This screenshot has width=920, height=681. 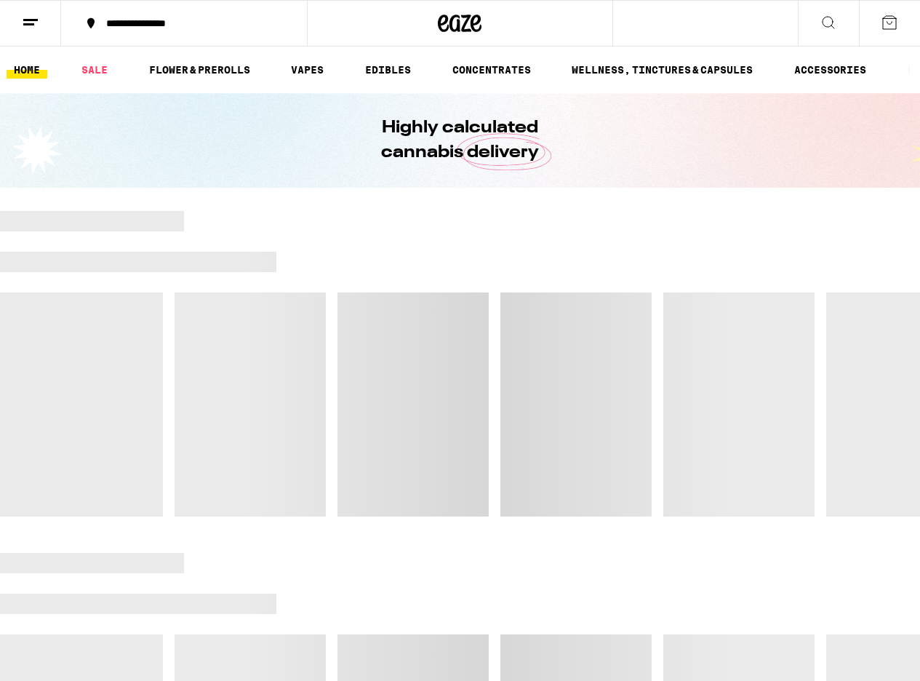 What do you see at coordinates (307, 70) in the screenshot?
I see `a: VAPES` at bounding box center [307, 70].